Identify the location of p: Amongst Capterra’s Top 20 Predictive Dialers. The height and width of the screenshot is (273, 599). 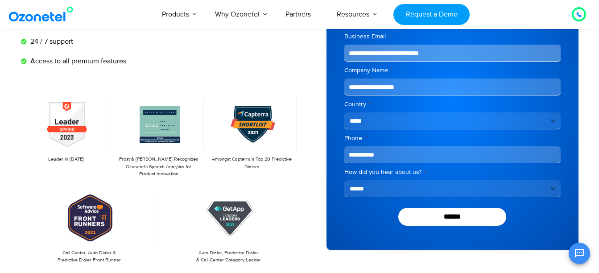
(251, 163).